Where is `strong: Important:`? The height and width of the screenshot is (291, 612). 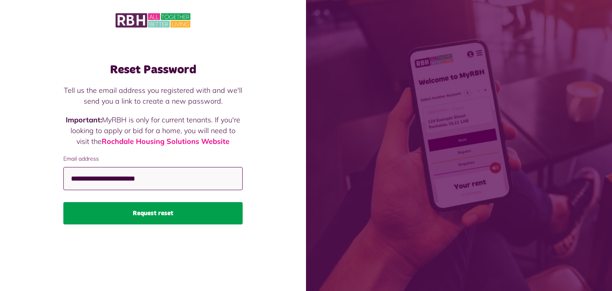 strong: Important: is located at coordinates (84, 120).